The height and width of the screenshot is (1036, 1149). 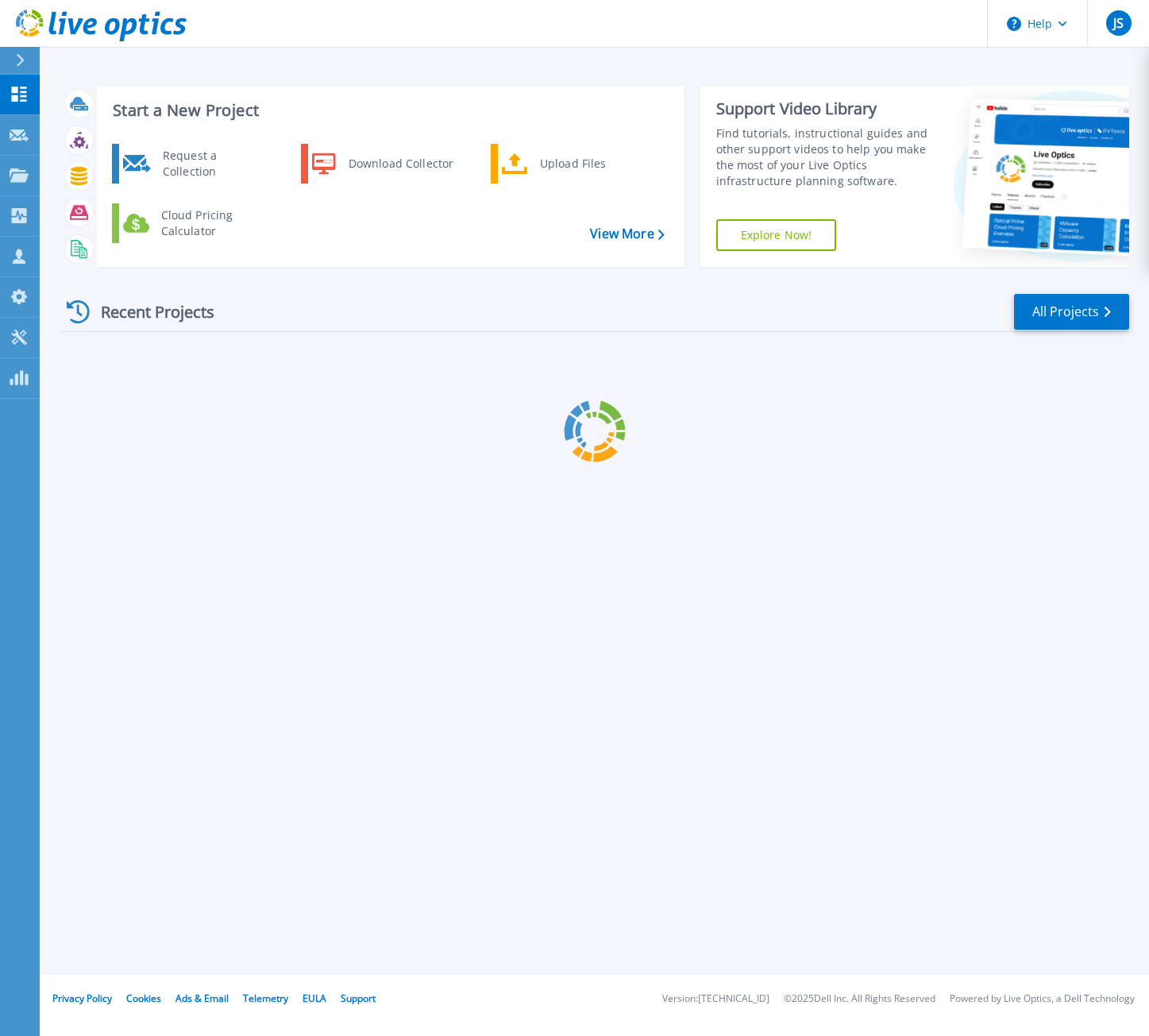 I want to click on a: Request a Collection, so click(x=193, y=164).